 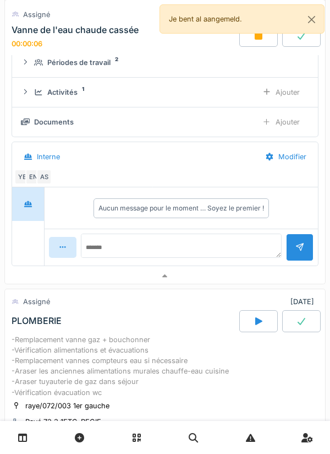 I want to click on div: Rayé 72.3 1ETG-REGIE, so click(x=63, y=421).